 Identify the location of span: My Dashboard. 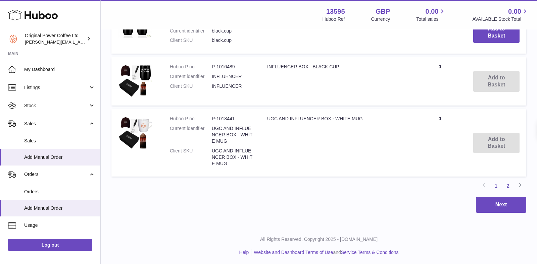
(60, 69).